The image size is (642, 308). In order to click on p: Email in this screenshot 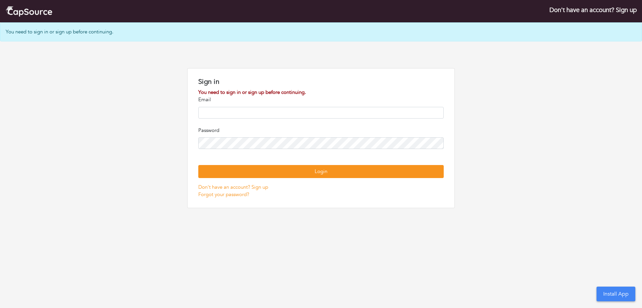, I will do `click(321, 100)`.